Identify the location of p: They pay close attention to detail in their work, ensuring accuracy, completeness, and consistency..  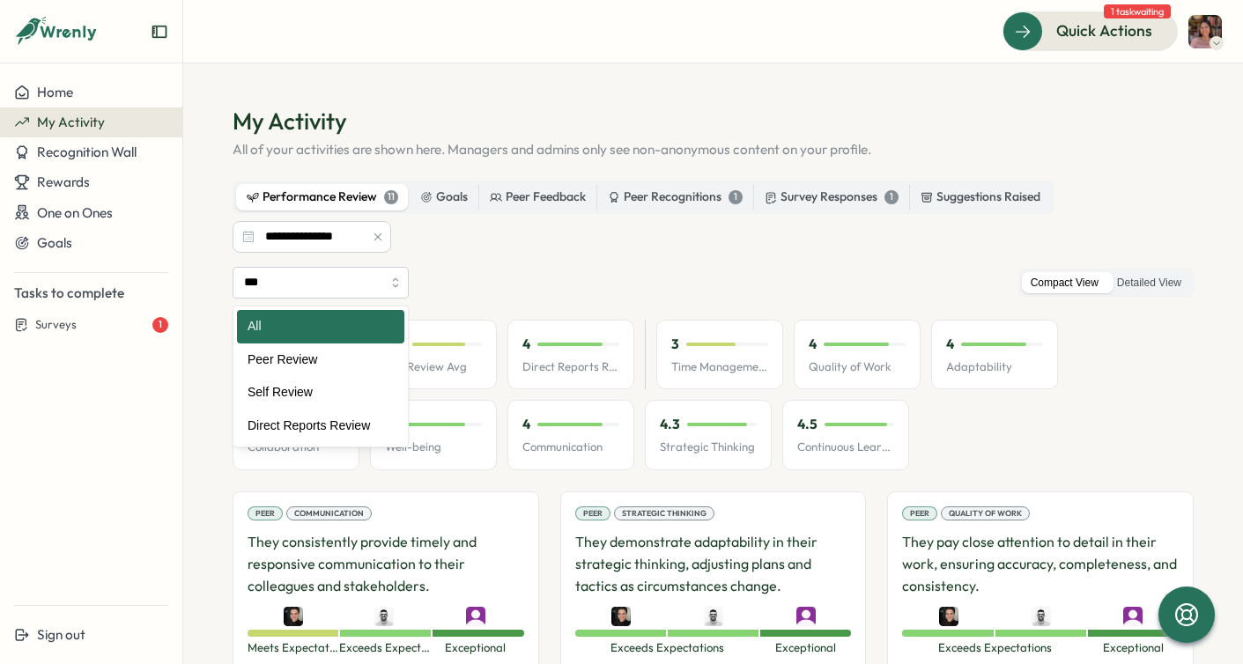
(1040, 564).